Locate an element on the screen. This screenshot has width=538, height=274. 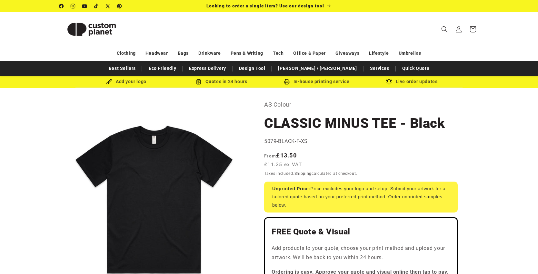
a: Office & Paper is located at coordinates (309, 53).